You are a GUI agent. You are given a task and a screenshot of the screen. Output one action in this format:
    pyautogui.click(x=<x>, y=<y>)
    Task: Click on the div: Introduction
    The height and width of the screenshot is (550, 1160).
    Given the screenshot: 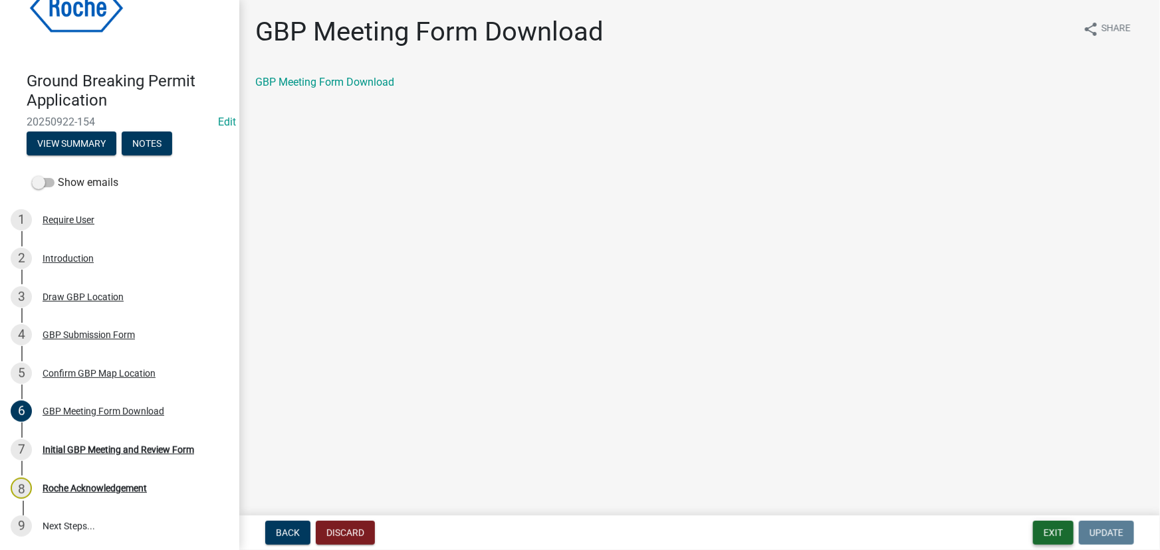 What is the action you would take?
    pyautogui.click(x=68, y=258)
    